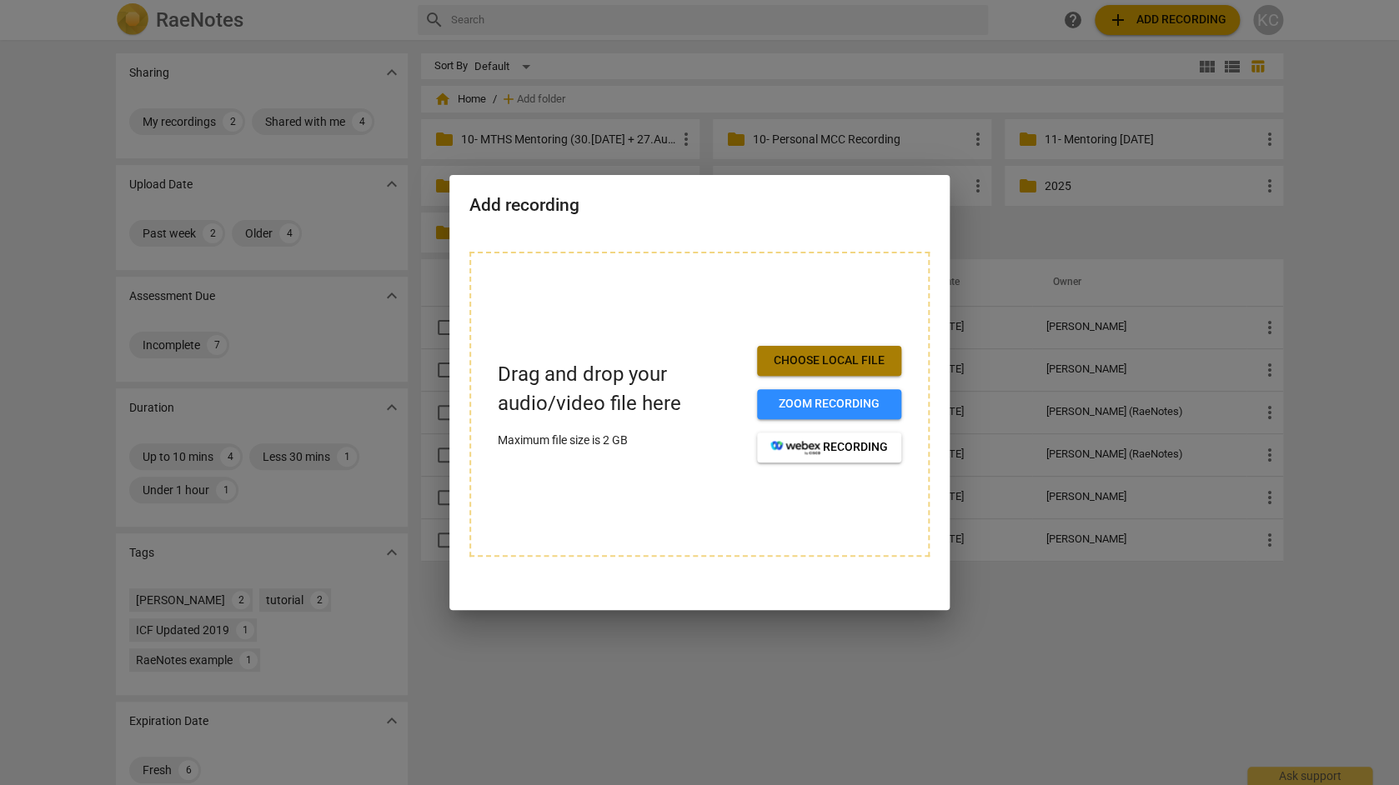 The image size is (1399, 785). I want to click on button: Choose local file, so click(829, 361).